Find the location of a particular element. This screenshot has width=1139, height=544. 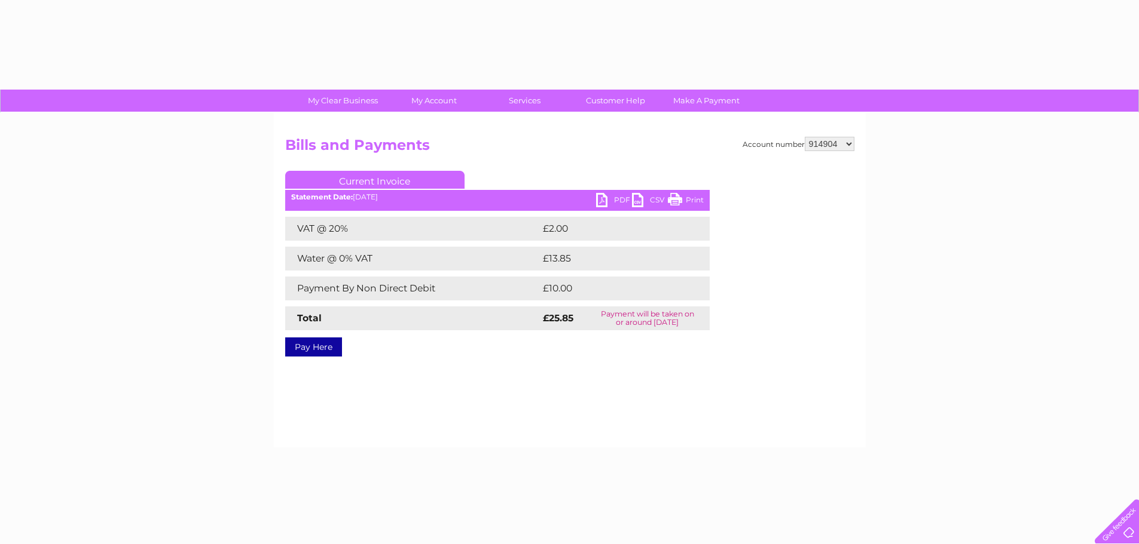

a: My Account is located at coordinates (433, 100).